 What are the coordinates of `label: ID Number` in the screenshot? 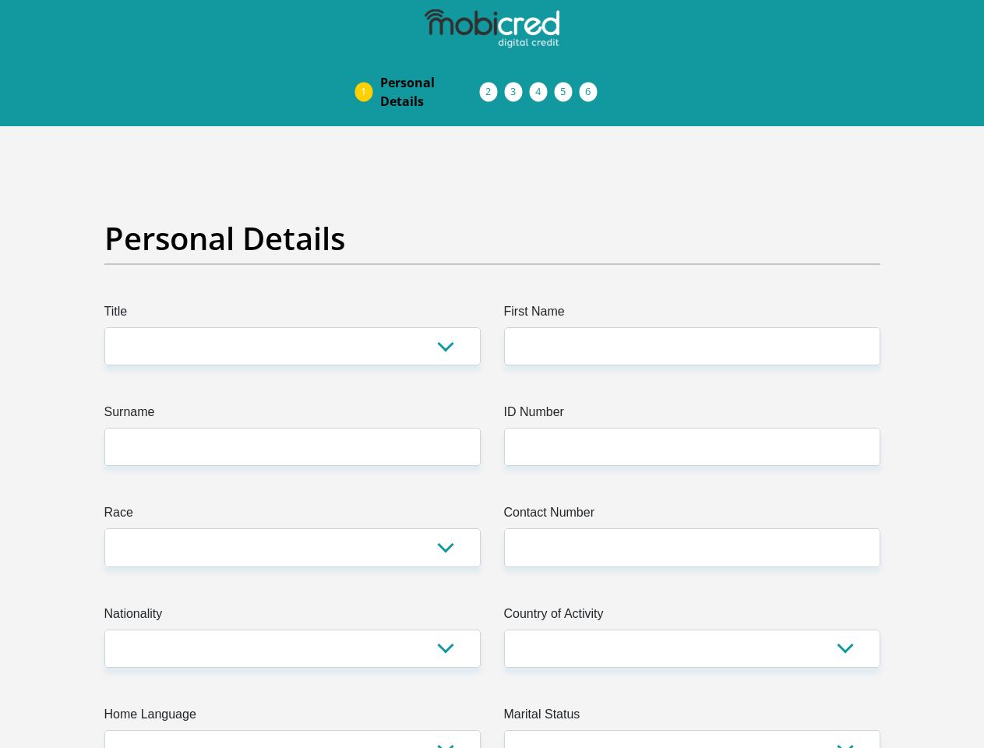 It's located at (692, 415).